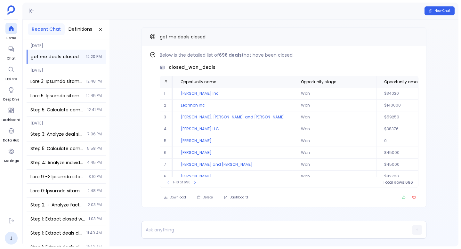  Describe the element at coordinates (95, 177) in the screenshot. I see `span: 3:10 PM` at that location.